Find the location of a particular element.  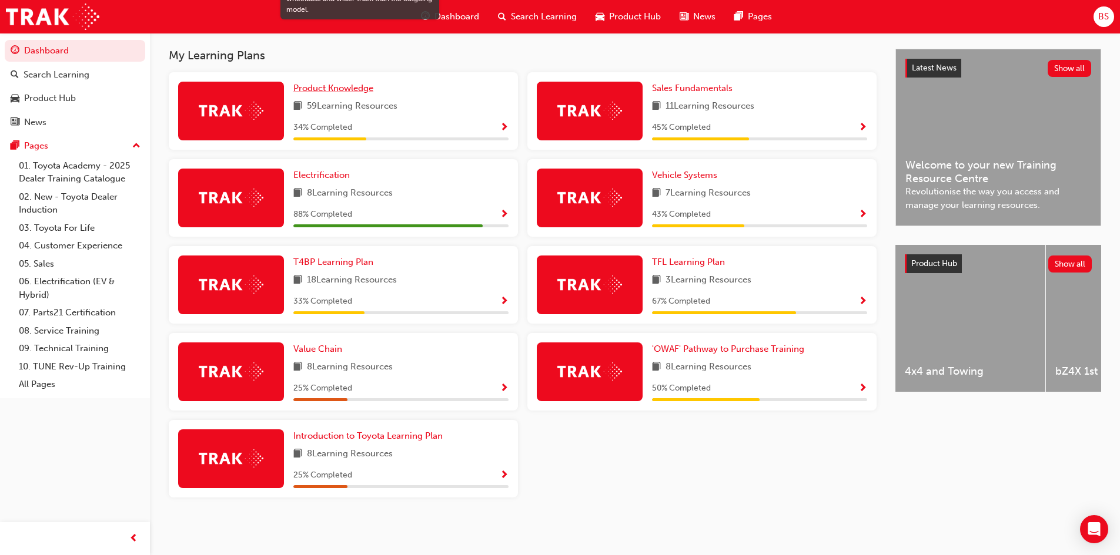

span: 45 % Completed is located at coordinates (681, 128).